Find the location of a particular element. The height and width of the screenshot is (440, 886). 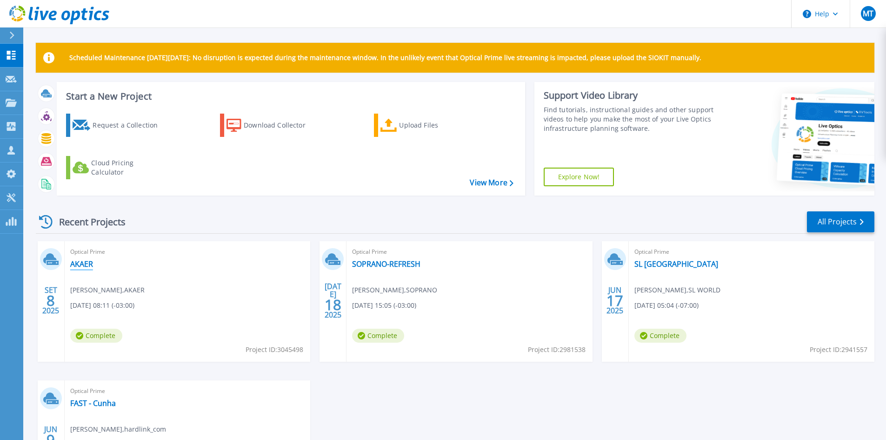

span: 18 is located at coordinates (333, 304).